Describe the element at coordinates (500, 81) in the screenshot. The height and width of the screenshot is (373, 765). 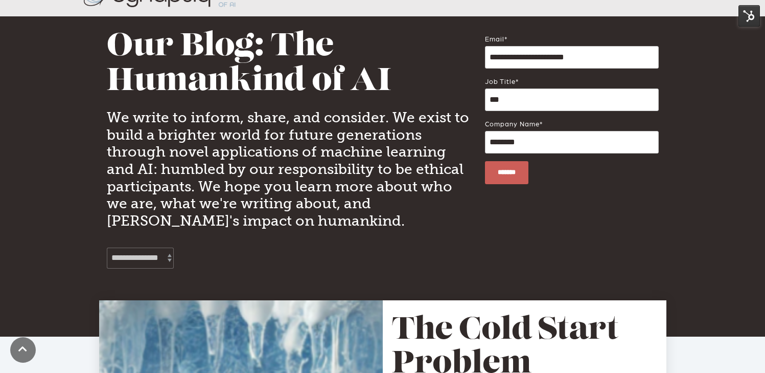
I see `span: Job title` at that location.